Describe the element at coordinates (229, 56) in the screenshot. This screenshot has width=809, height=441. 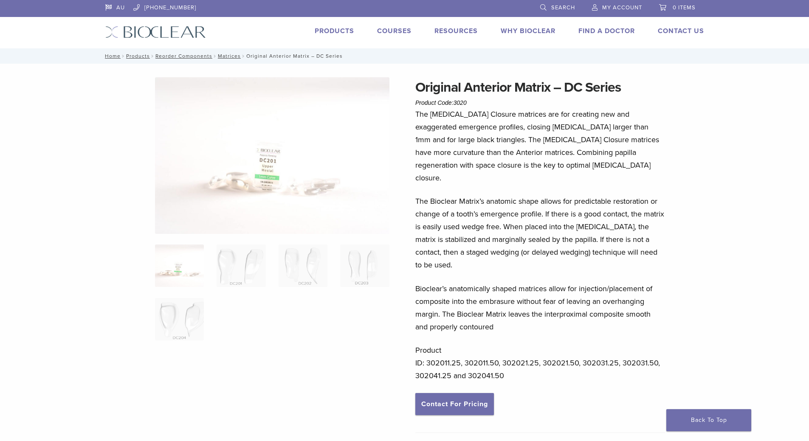
I see `a: Matrices` at that location.